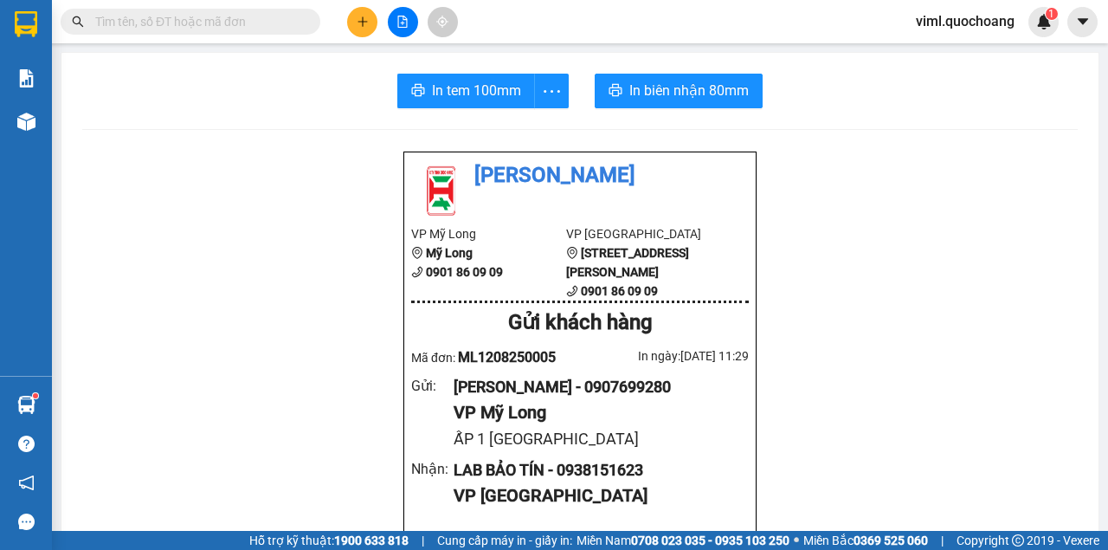 This screenshot has height=550, width=1108. Describe the element at coordinates (594, 470) in the screenshot. I see `div: LAB BẢO TÍN - 0938151623` at that location.